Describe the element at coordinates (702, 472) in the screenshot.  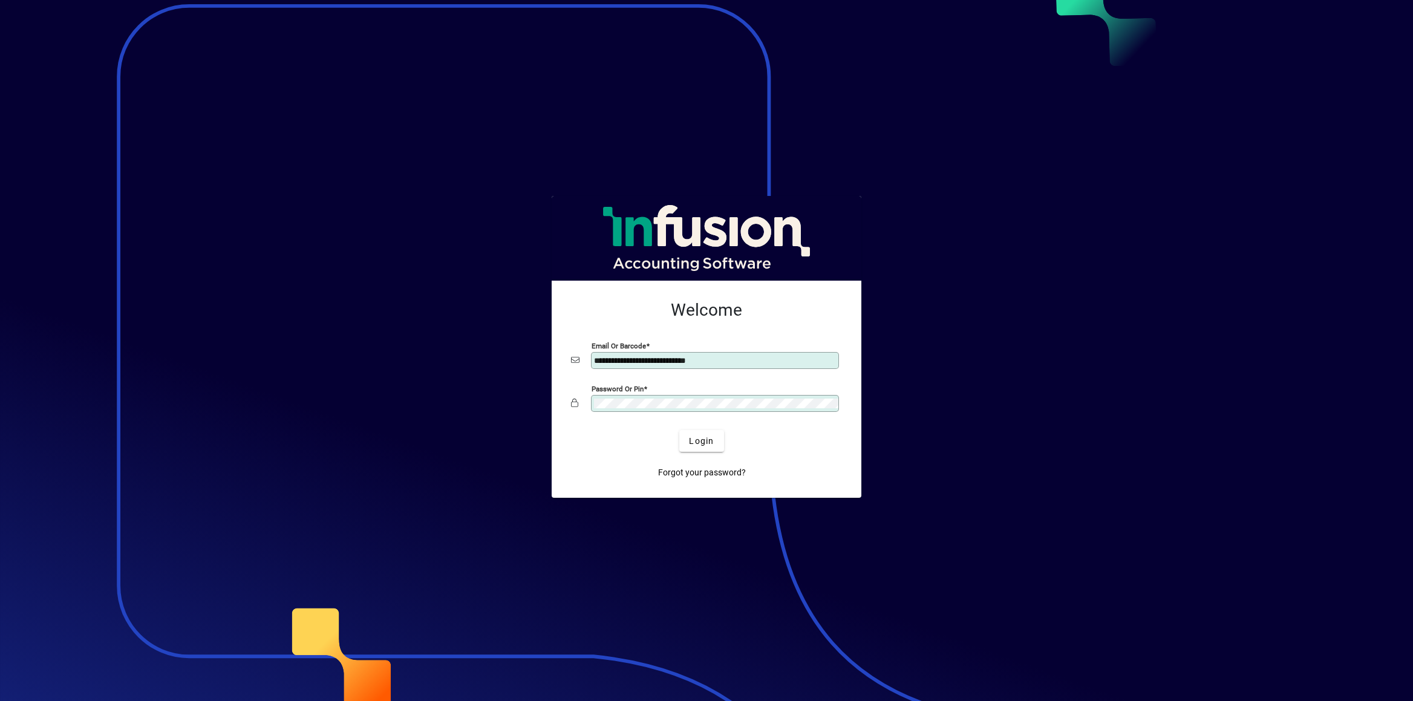
I see `a: Forgot your password?` at that location.